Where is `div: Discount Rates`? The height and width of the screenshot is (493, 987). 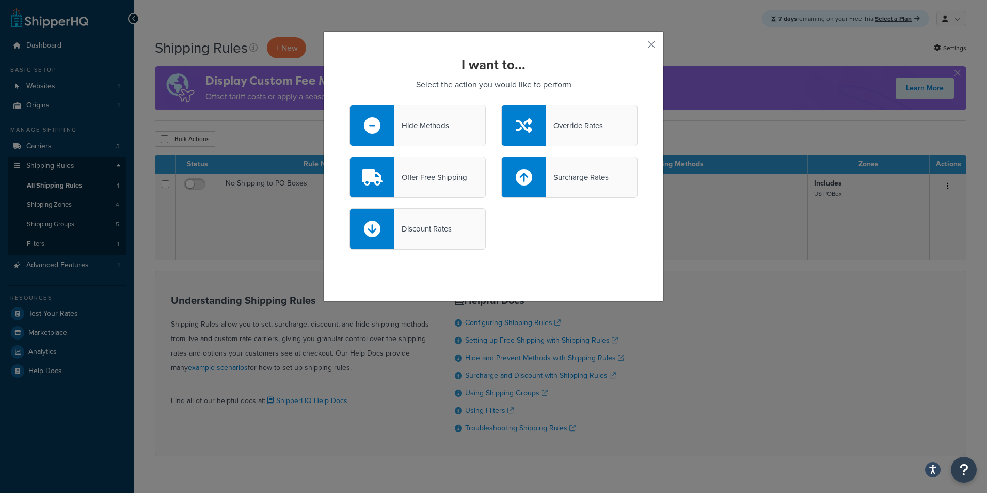
div: Discount Rates is located at coordinates (423, 229).